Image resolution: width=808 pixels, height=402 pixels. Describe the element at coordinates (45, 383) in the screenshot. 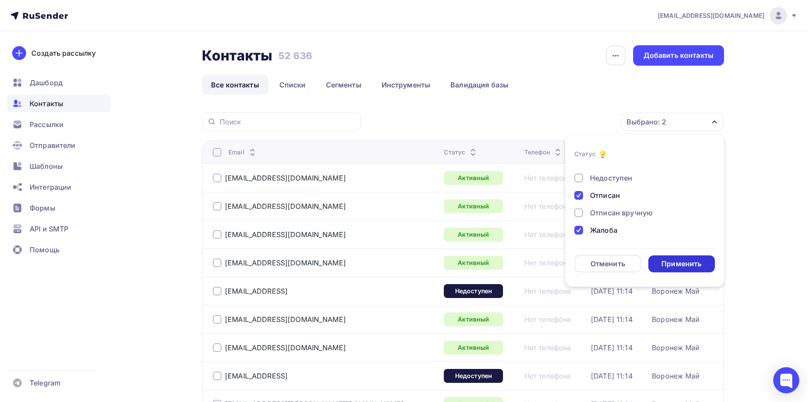

I see `span: Telegram` at that location.